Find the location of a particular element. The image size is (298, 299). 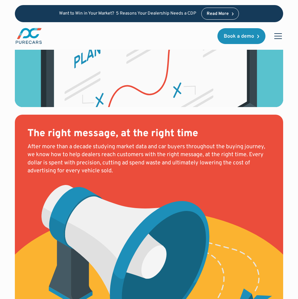

a: Book a demo is located at coordinates (242, 36).